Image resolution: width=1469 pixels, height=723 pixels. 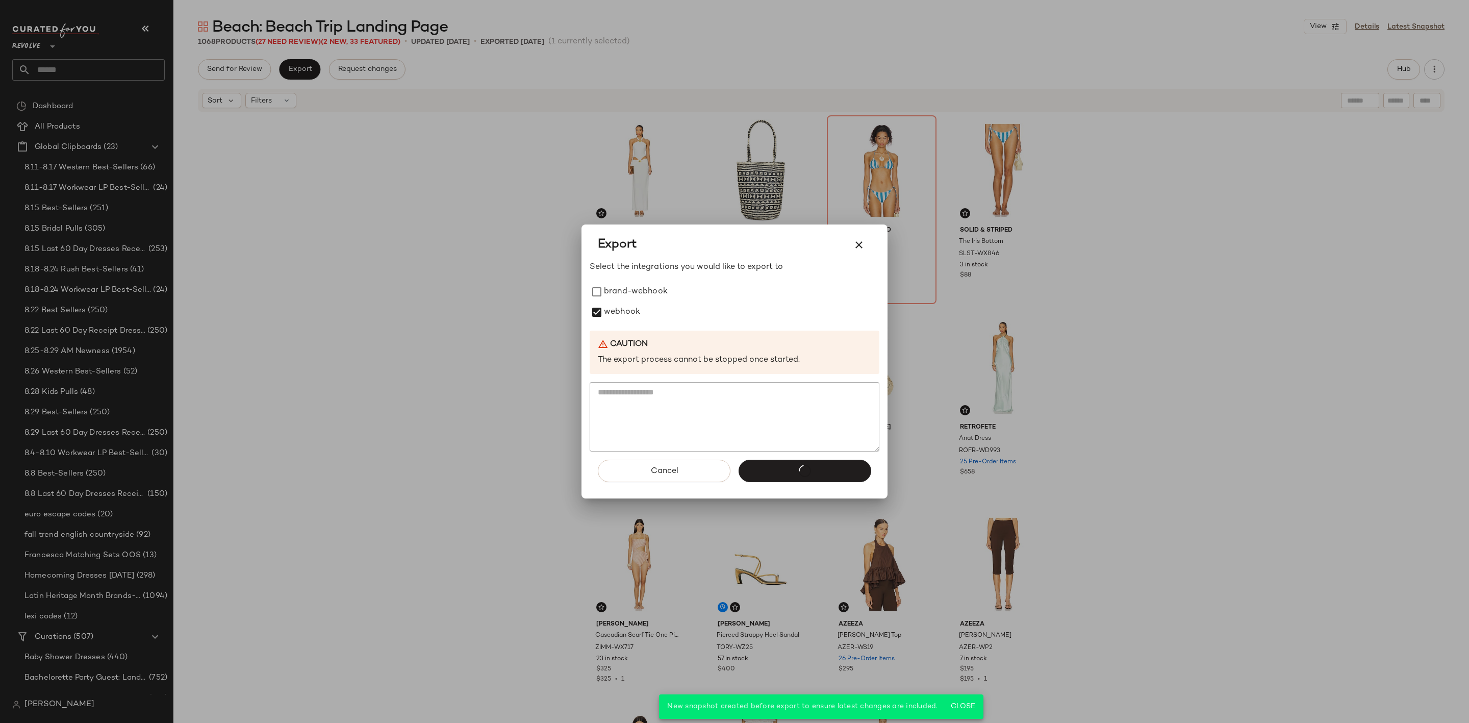 What do you see at coordinates (664, 471) in the screenshot?
I see `span: Cancel` at bounding box center [664, 471].